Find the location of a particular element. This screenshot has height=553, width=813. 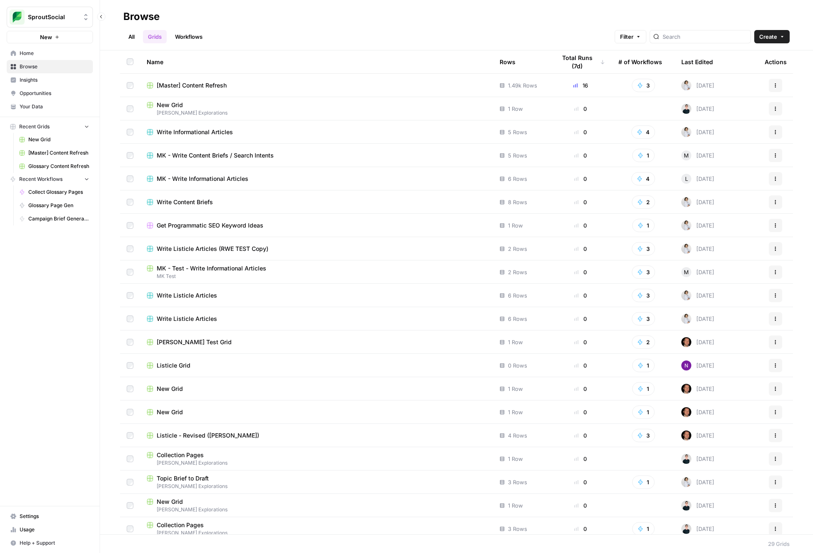

a: Your Data is located at coordinates (50, 107).